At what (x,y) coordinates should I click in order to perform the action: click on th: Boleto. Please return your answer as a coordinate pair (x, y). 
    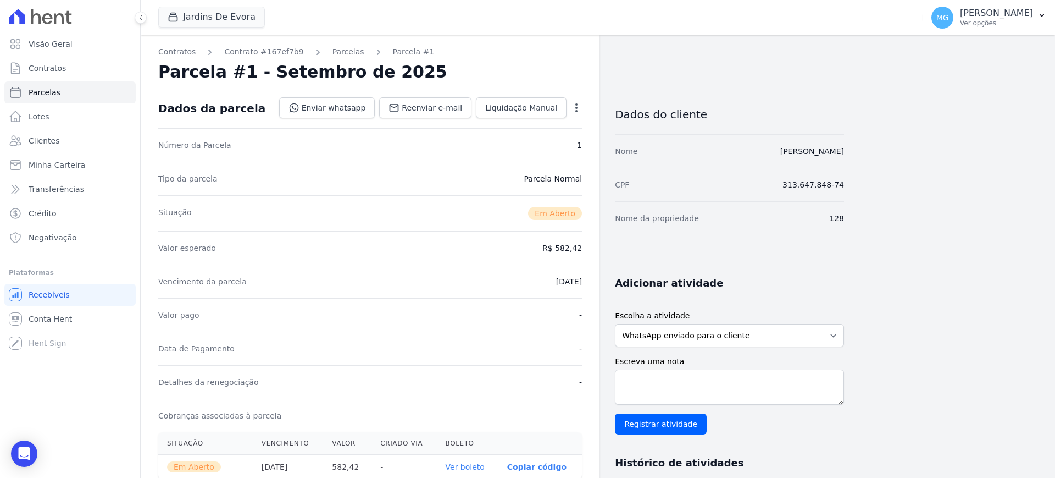
    Looking at the image, I should click on (468, 443).